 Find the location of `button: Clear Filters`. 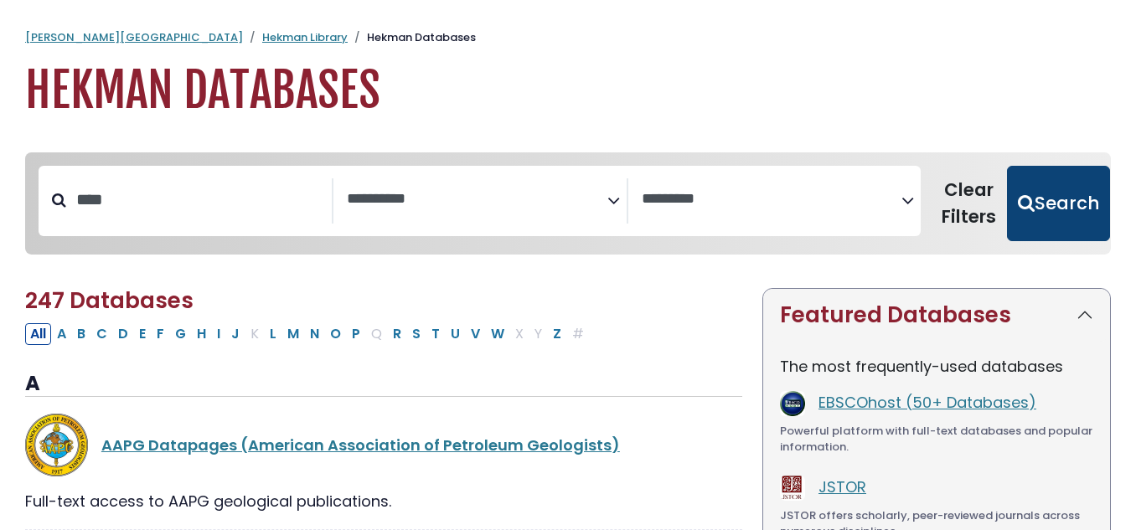

button: Clear Filters is located at coordinates (969, 204).